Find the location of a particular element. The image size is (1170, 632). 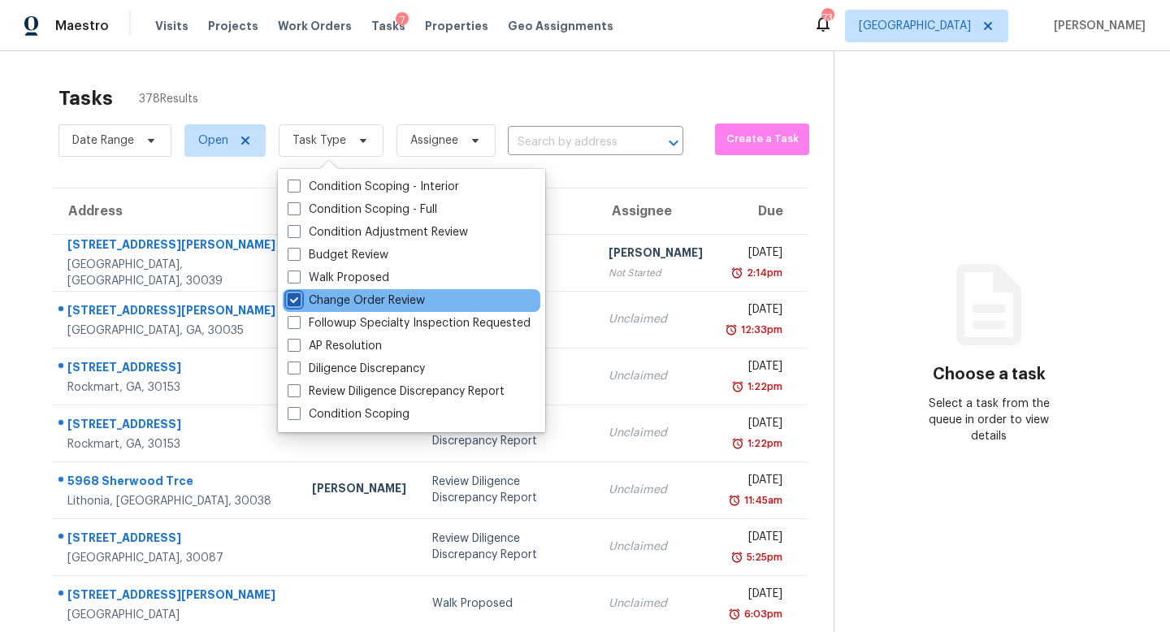

label: Followup Specialty Inspection Requested is located at coordinates (409, 323).